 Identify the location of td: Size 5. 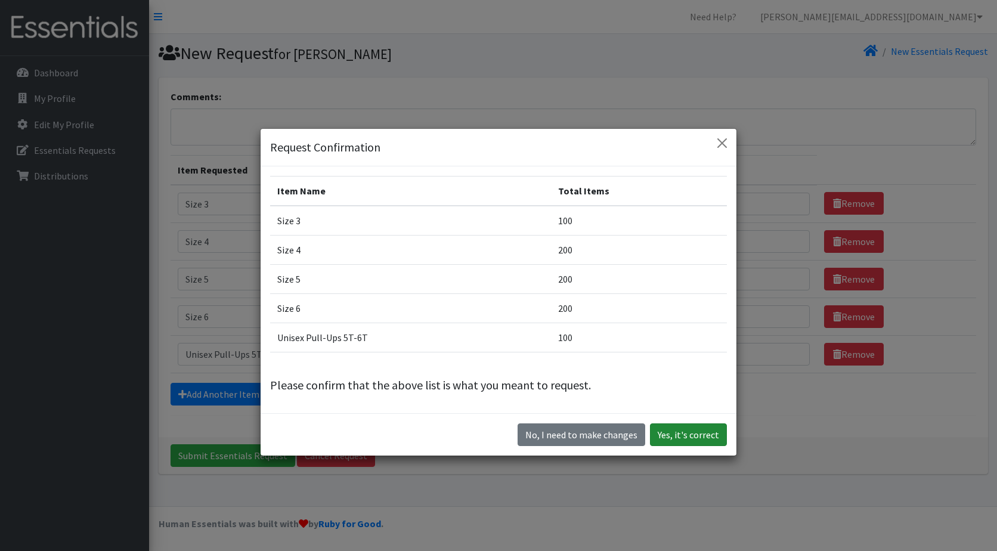
(410, 279).